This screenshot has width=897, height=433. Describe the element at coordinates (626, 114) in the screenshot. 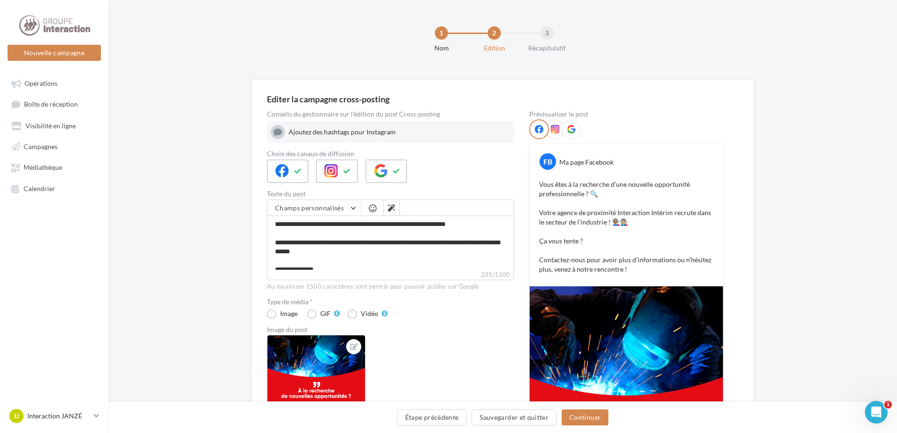

I see `div: Prévisualiser le post` at that location.